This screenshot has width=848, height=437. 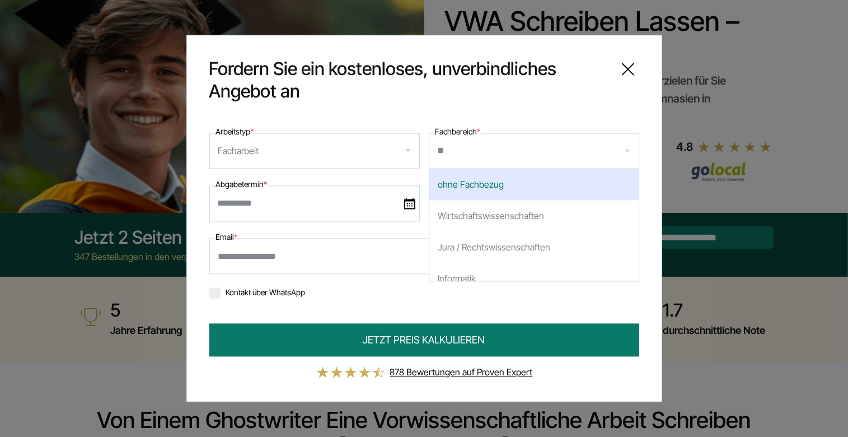 I want to click on label: Abgabetermin, so click(x=242, y=185).